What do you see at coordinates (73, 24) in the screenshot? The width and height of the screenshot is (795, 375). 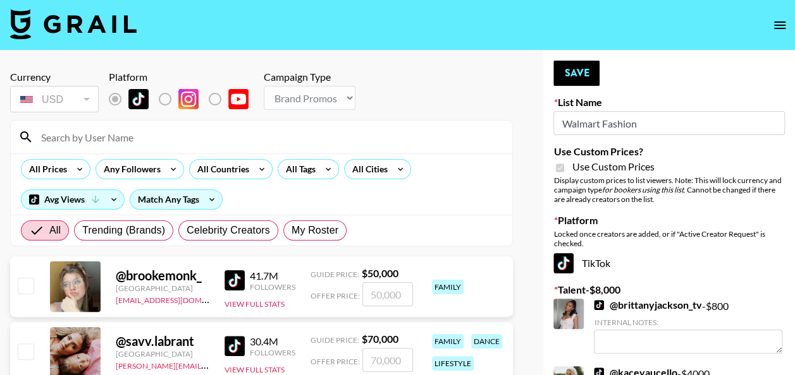 I see `img: Grail Talent` at bounding box center [73, 24].